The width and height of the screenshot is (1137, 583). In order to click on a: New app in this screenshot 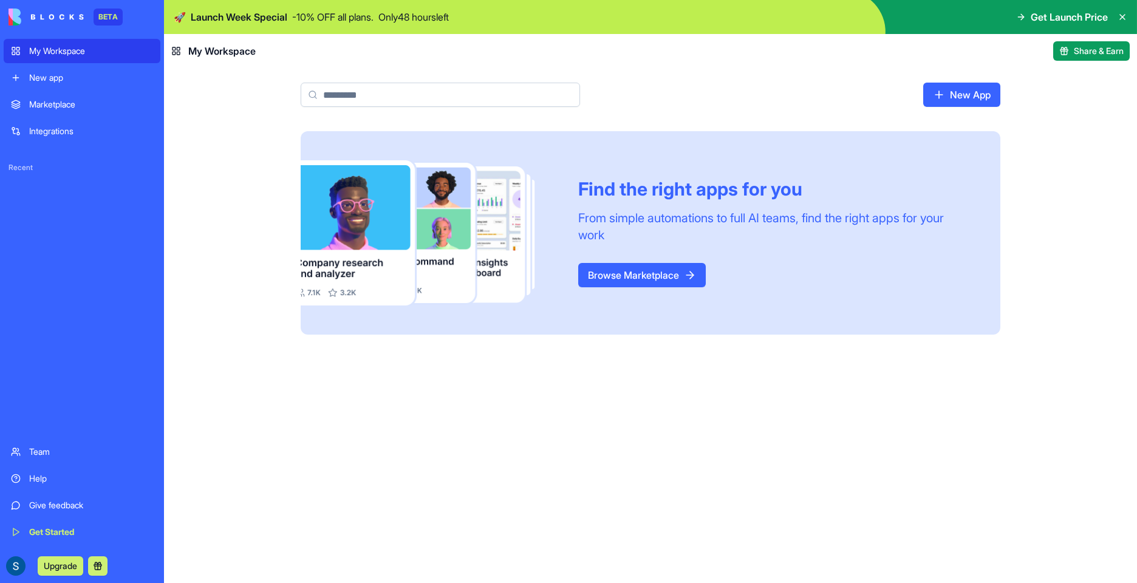, I will do `click(82, 78)`.